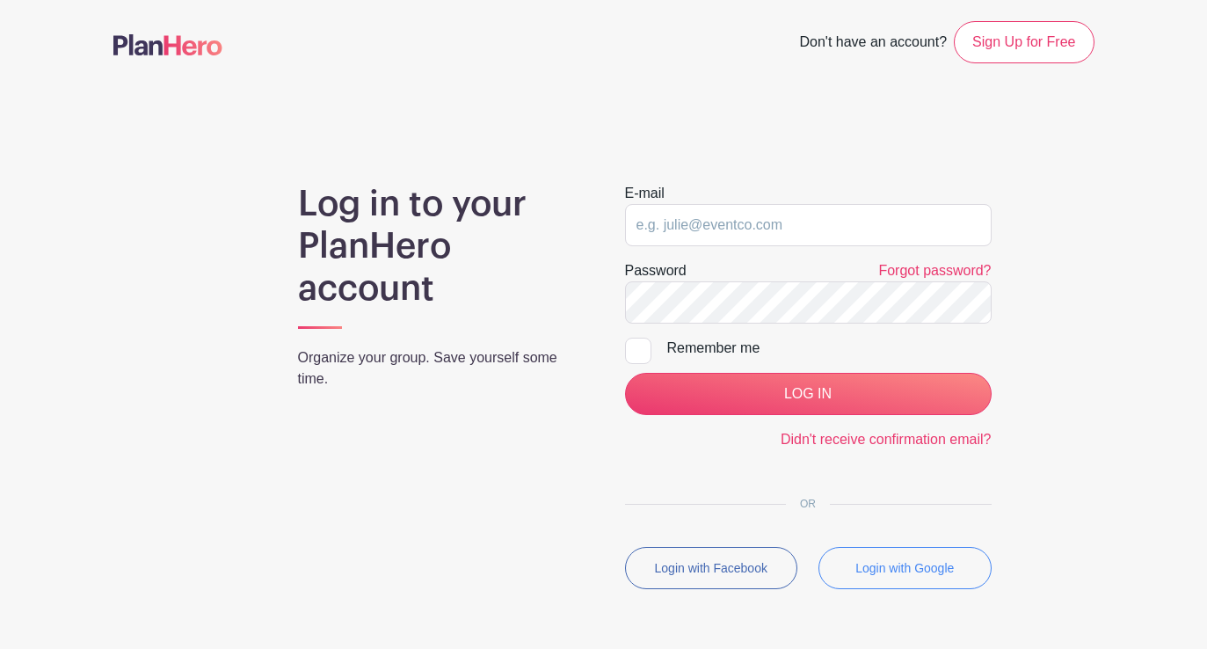 This screenshot has height=649, width=1207. What do you see at coordinates (711, 568) in the screenshot?
I see `button: Login with Facebook` at bounding box center [711, 568].